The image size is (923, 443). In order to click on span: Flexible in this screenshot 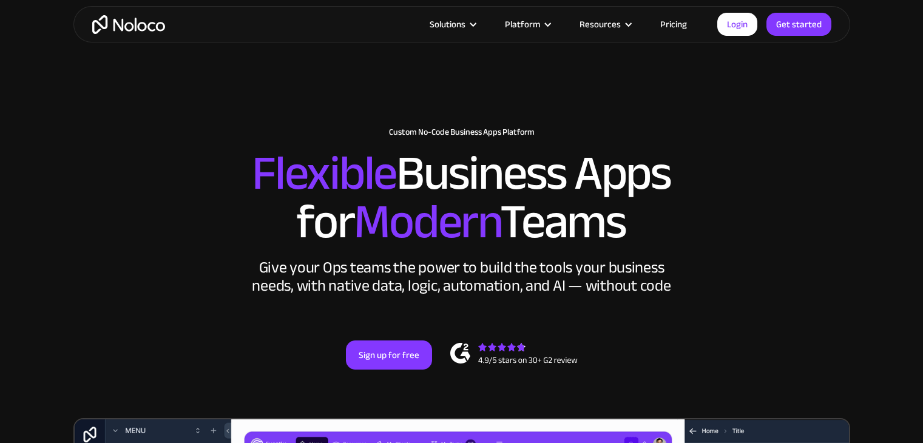, I will do `click(324, 173)`.